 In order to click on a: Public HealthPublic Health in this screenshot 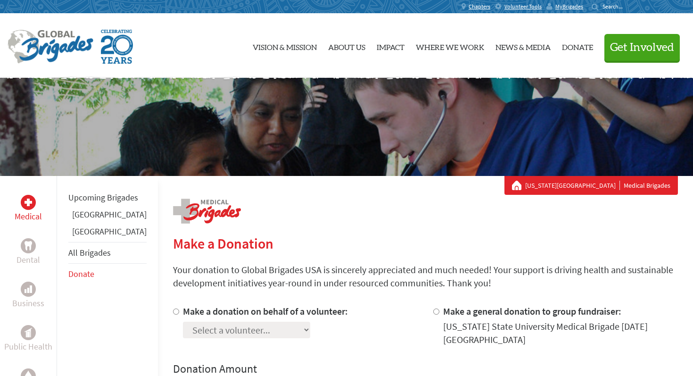, I will do `click(28, 339)`.